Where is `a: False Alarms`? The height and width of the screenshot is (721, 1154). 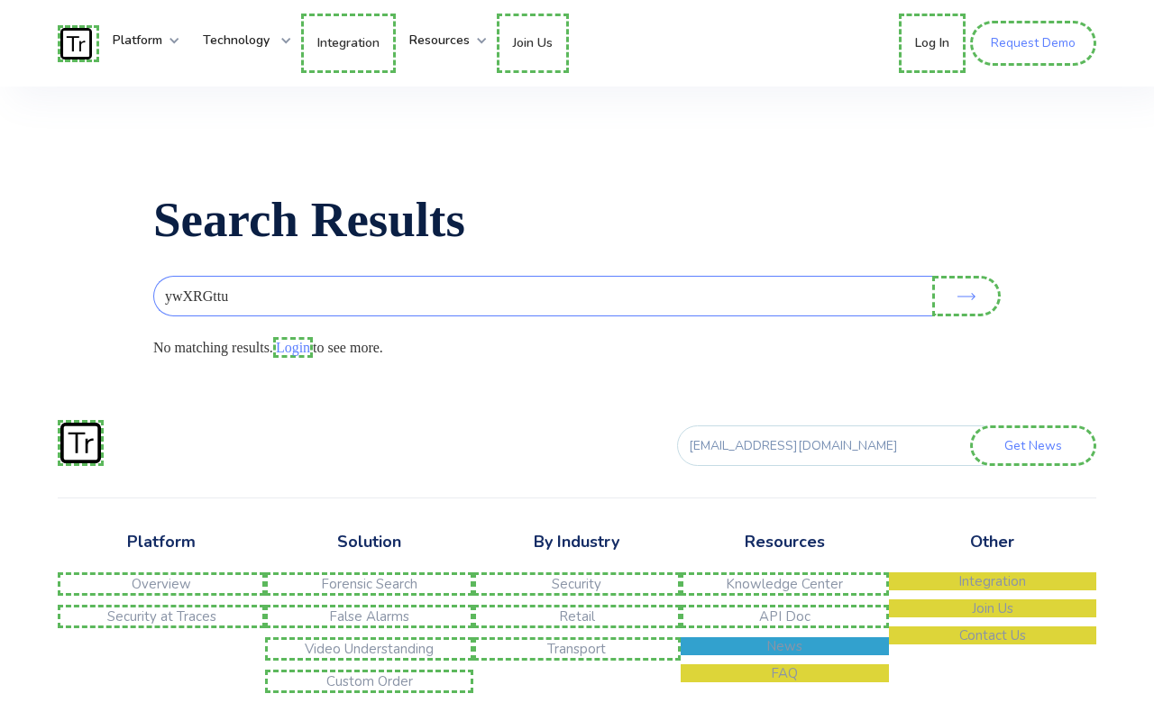 a: False Alarms is located at coordinates (369, 617).